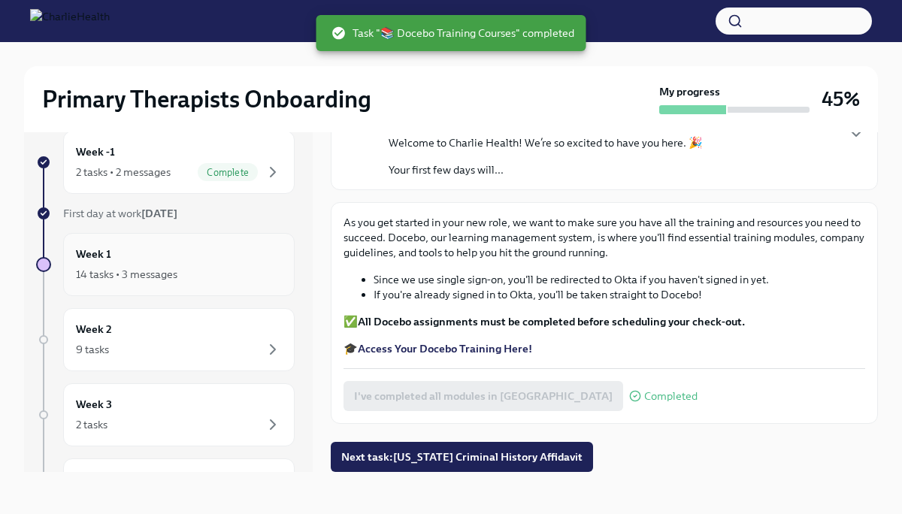  Describe the element at coordinates (840, 99) in the screenshot. I see `h3: 45%` at that location.